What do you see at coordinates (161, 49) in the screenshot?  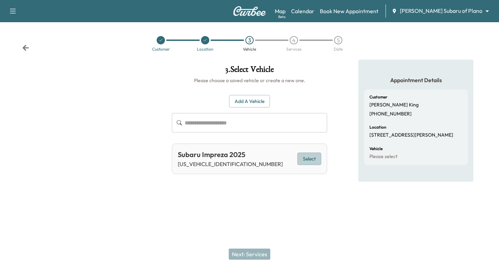 I see `div: Customer` at bounding box center [161, 49].